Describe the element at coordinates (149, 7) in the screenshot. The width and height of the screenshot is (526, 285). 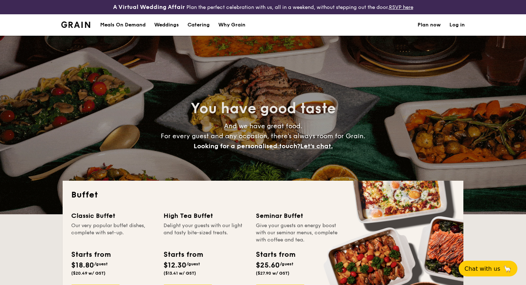
I see `h4: A Virtual Wedding Affair` at that location.